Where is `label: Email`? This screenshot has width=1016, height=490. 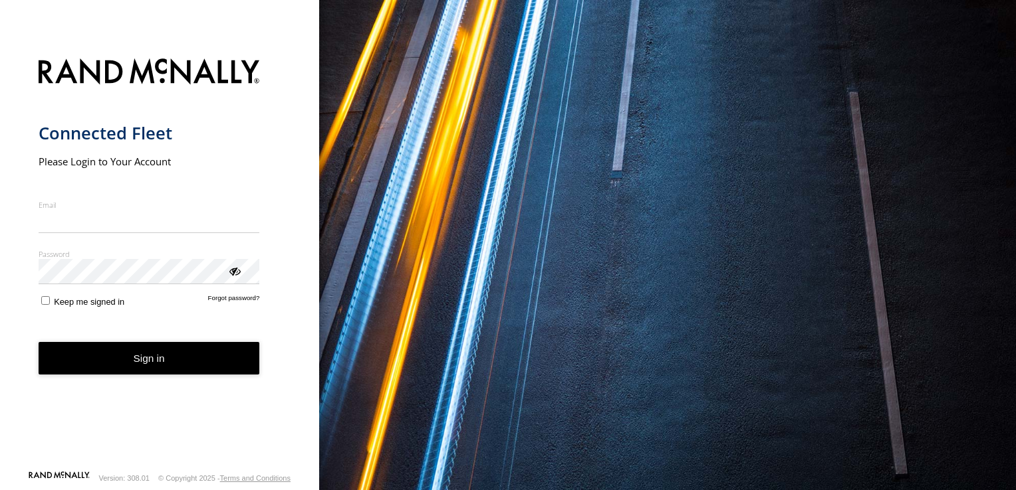
label: Email is located at coordinates (149, 205).